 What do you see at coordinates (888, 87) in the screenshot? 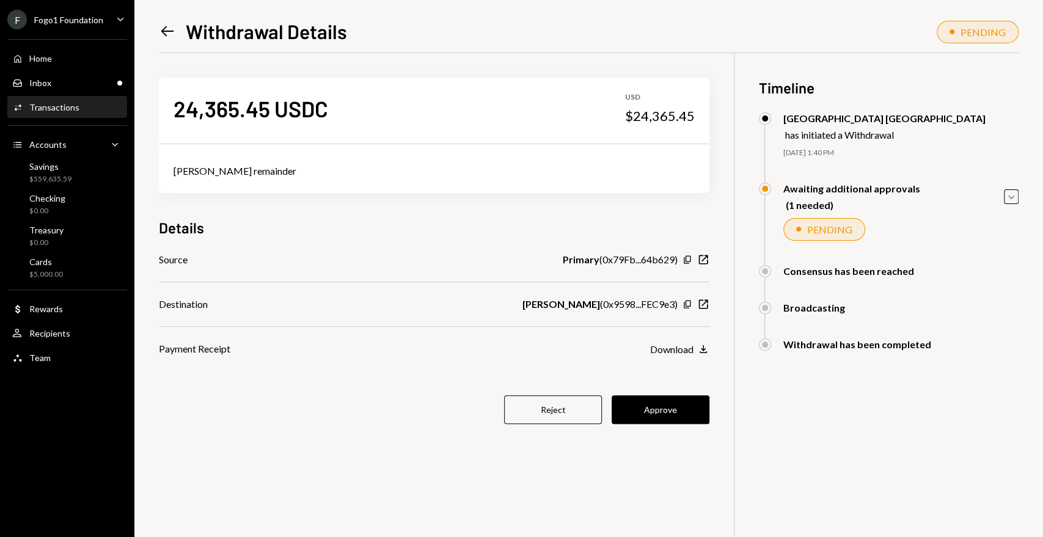
I see `h3: Timeline` at bounding box center [888, 87].